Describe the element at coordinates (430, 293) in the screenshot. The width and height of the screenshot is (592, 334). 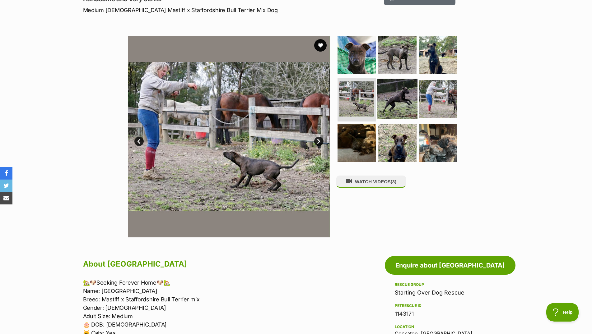
I see `a: Starting Over Dog Rescue` at that location.